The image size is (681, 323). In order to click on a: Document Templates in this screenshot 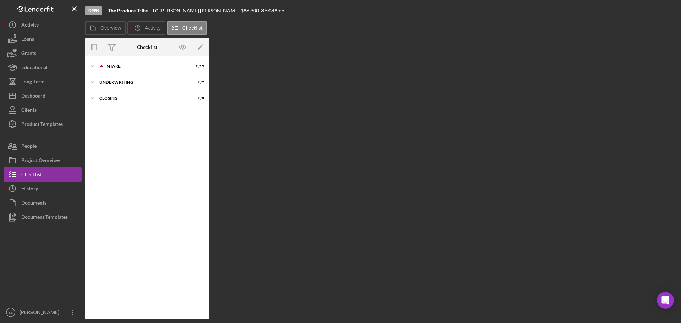, I will do `click(43, 217)`.